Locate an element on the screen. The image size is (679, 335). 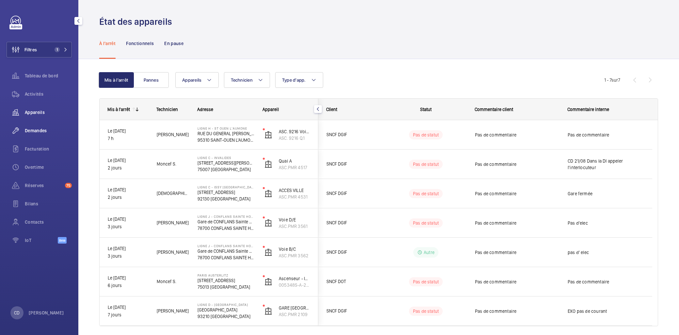
button: Pannes is located at coordinates (151, 80).